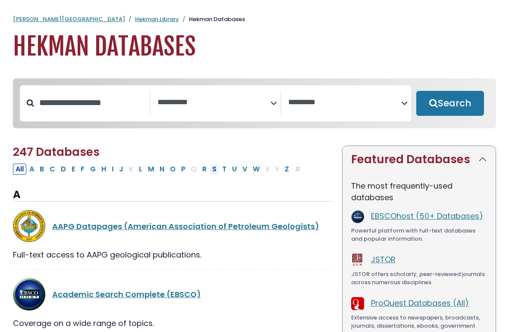 Image resolution: width=509 pixels, height=332 pixels. Describe the element at coordinates (224, 169) in the screenshot. I see `button: Filter Results T` at that location.